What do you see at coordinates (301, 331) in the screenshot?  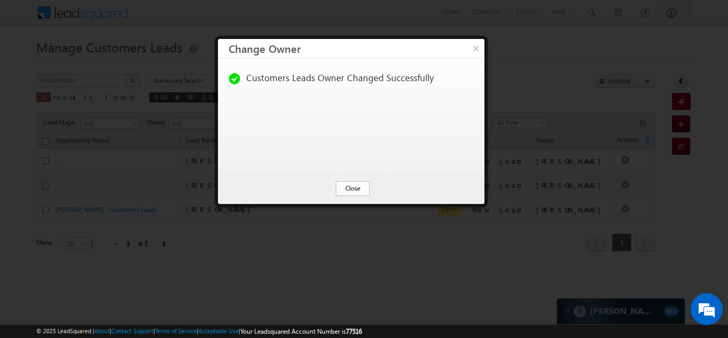 I see `span: Your Leadsquared Account Number is` at bounding box center [301, 331].